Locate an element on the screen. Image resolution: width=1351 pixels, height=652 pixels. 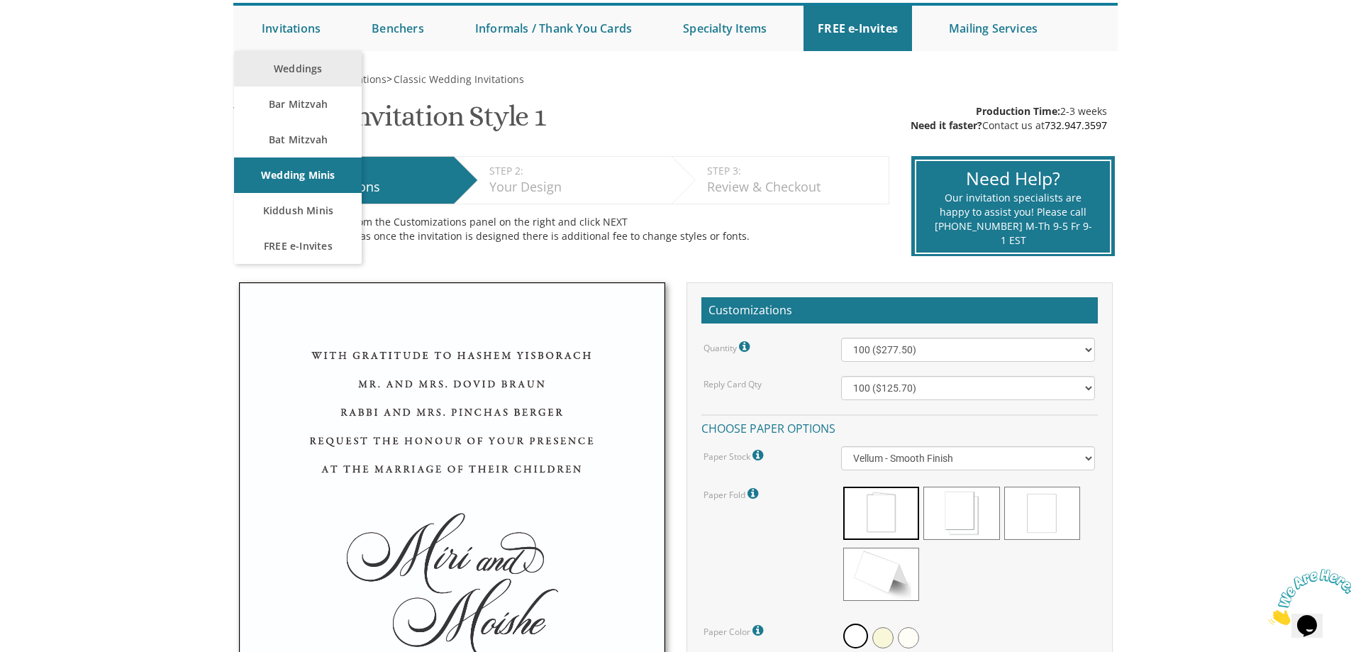
a: Weddings is located at coordinates (298, 69).